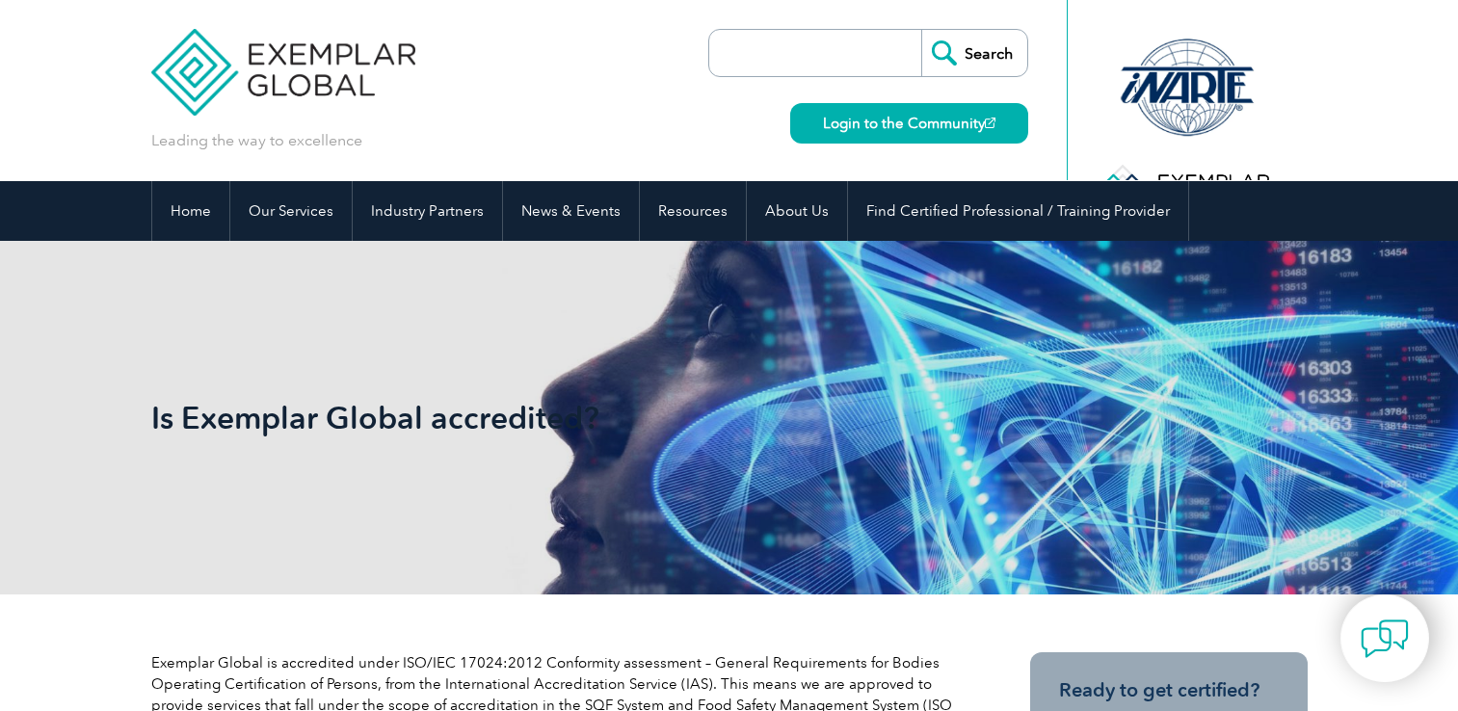 This screenshot has width=1458, height=711. I want to click on a: Resources, so click(693, 211).